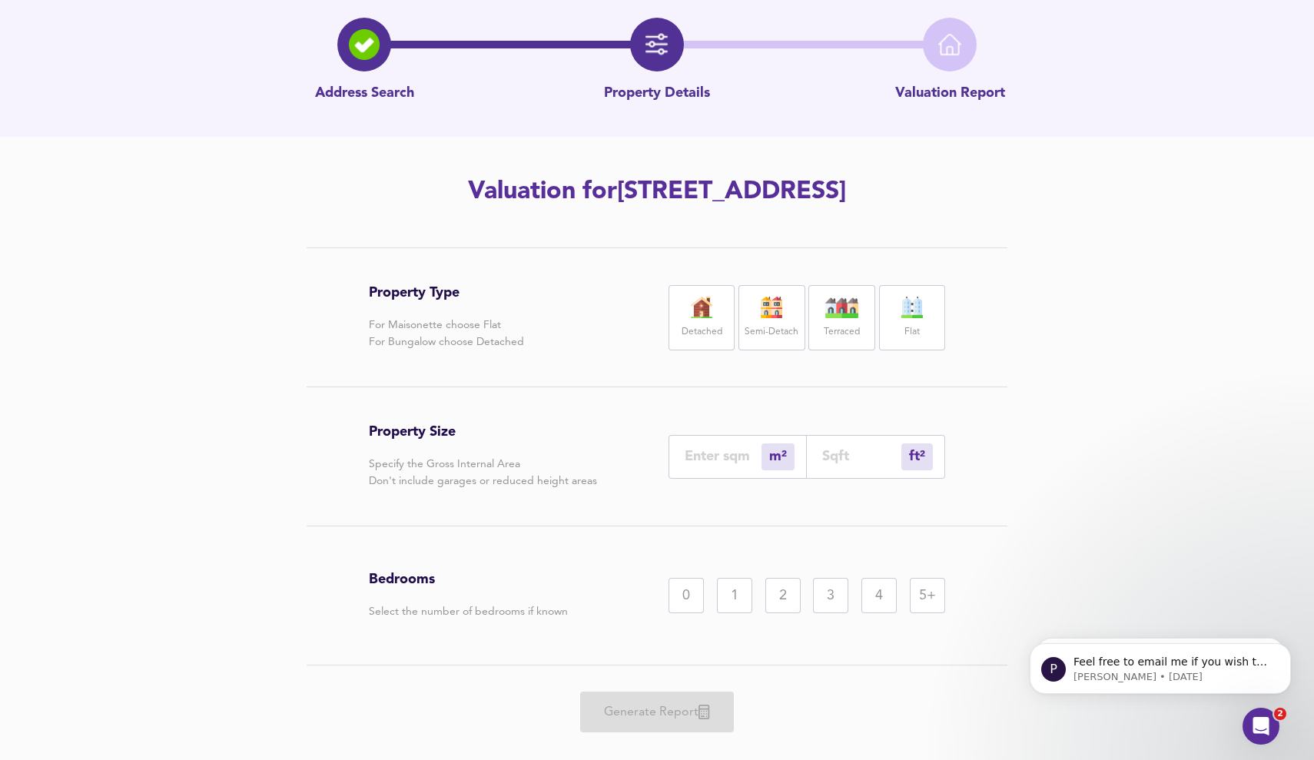  Describe the element at coordinates (1280, 714) in the screenshot. I see `span: 2` at that location.